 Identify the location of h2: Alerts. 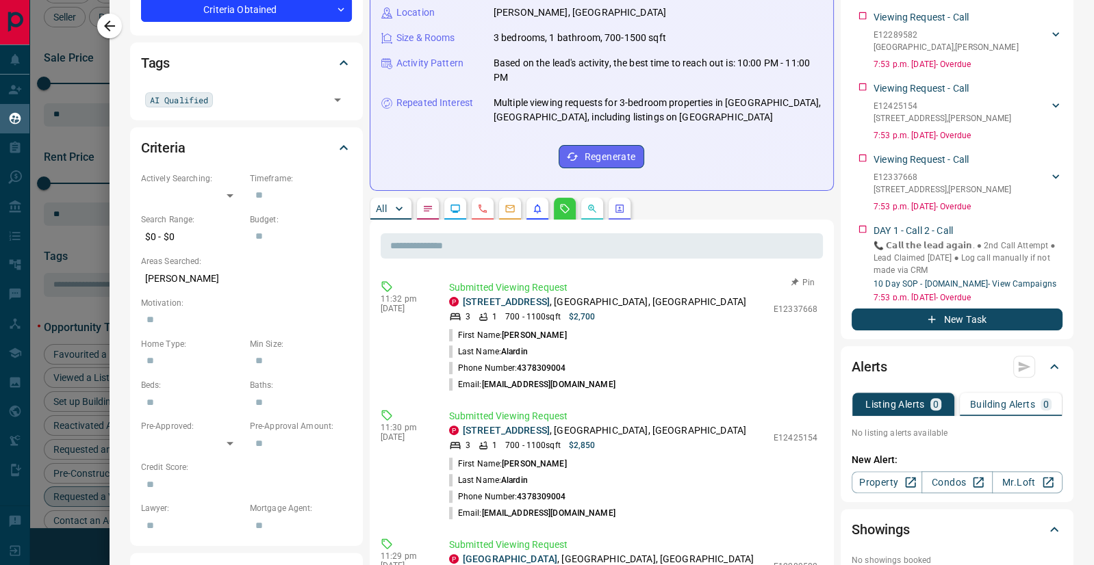
(869, 367).